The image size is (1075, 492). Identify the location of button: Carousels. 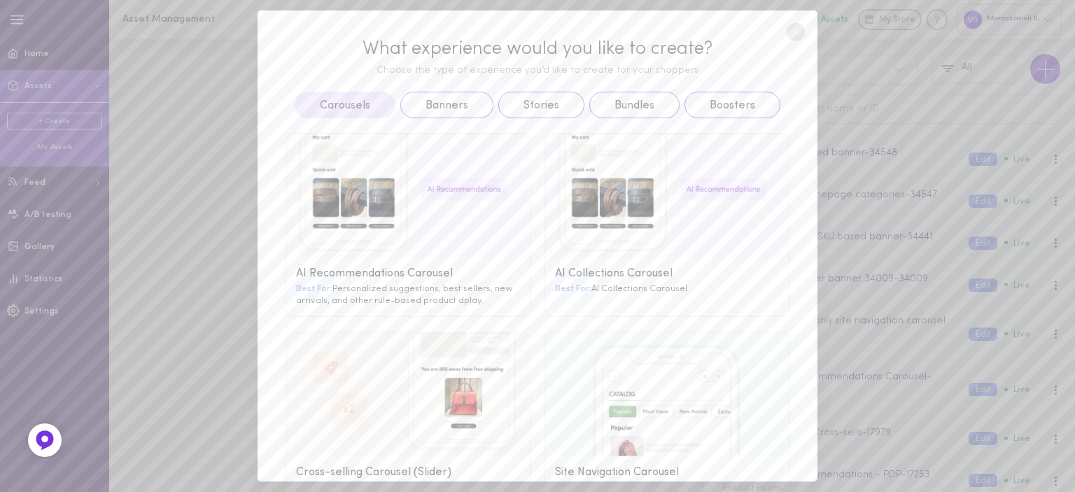
(345, 105).